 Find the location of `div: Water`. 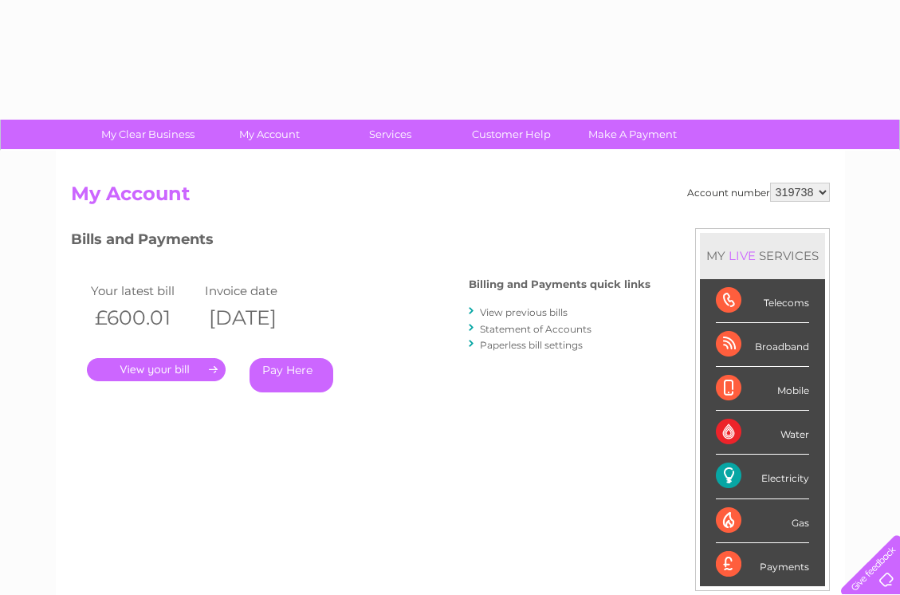

div: Water is located at coordinates (762, 432).